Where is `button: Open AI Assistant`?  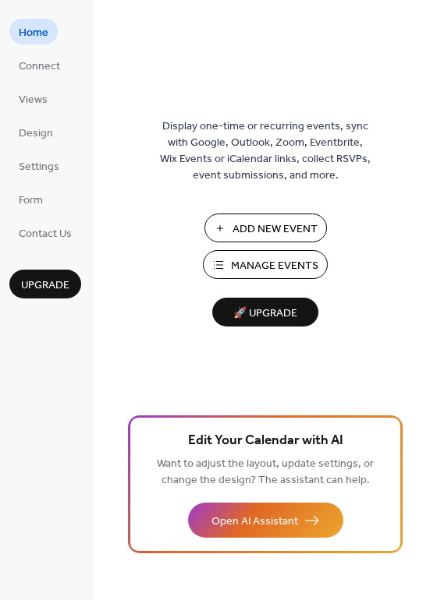 button: Open AI Assistant is located at coordinates (265, 520).